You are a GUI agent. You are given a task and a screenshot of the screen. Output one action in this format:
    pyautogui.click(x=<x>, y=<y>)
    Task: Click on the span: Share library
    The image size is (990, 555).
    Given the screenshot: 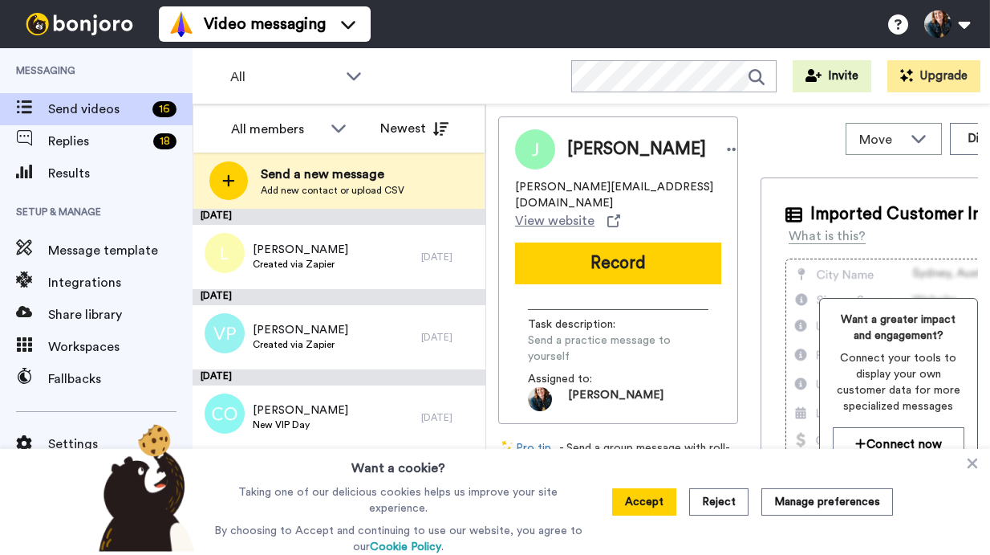 What is the action you would take?
    pyautogui.click(x=120, y=315)
    